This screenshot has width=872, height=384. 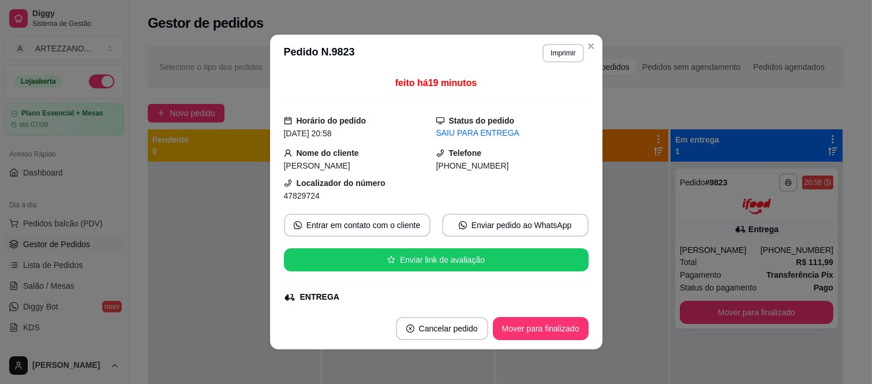 What do you see at coordinates (288, 153) in the screenshot?
I see `span: user` at bounding box center [288, 153].